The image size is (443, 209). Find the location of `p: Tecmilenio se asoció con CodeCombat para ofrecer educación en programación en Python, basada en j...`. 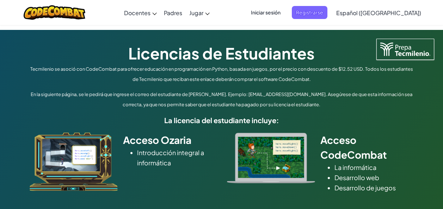

p: Tecmilenio se asoció con CodeCombat para ofrecer educación en programación en Python, basada en j... is located at coordinates (222, 74).